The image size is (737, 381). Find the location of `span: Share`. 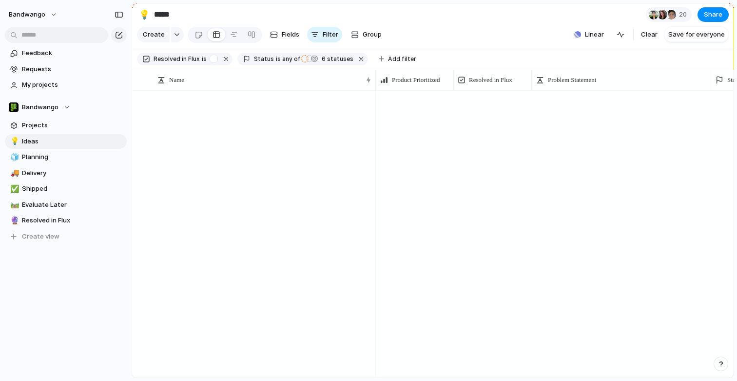

span: Share is located at coordinates (713, 15).